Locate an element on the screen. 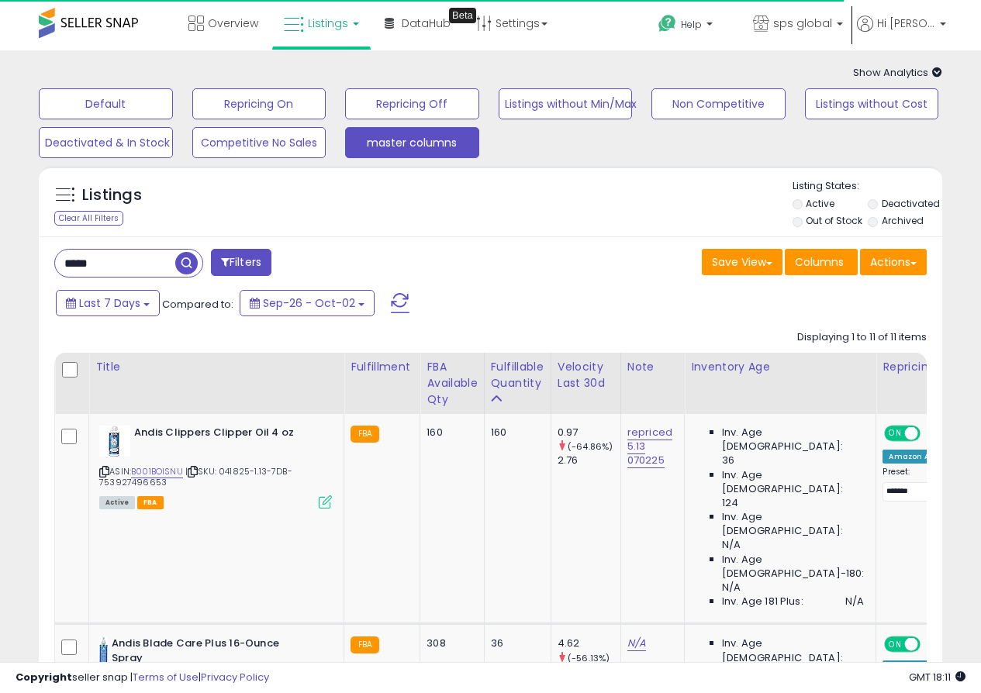 This screenshot has width=981, height=693. span: Columns is located at coordinates (819, 262).